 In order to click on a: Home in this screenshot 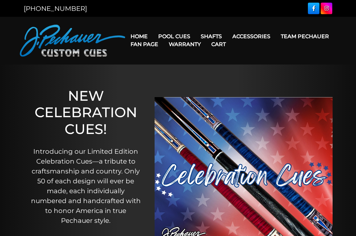, I will do `click(139, 36)`.